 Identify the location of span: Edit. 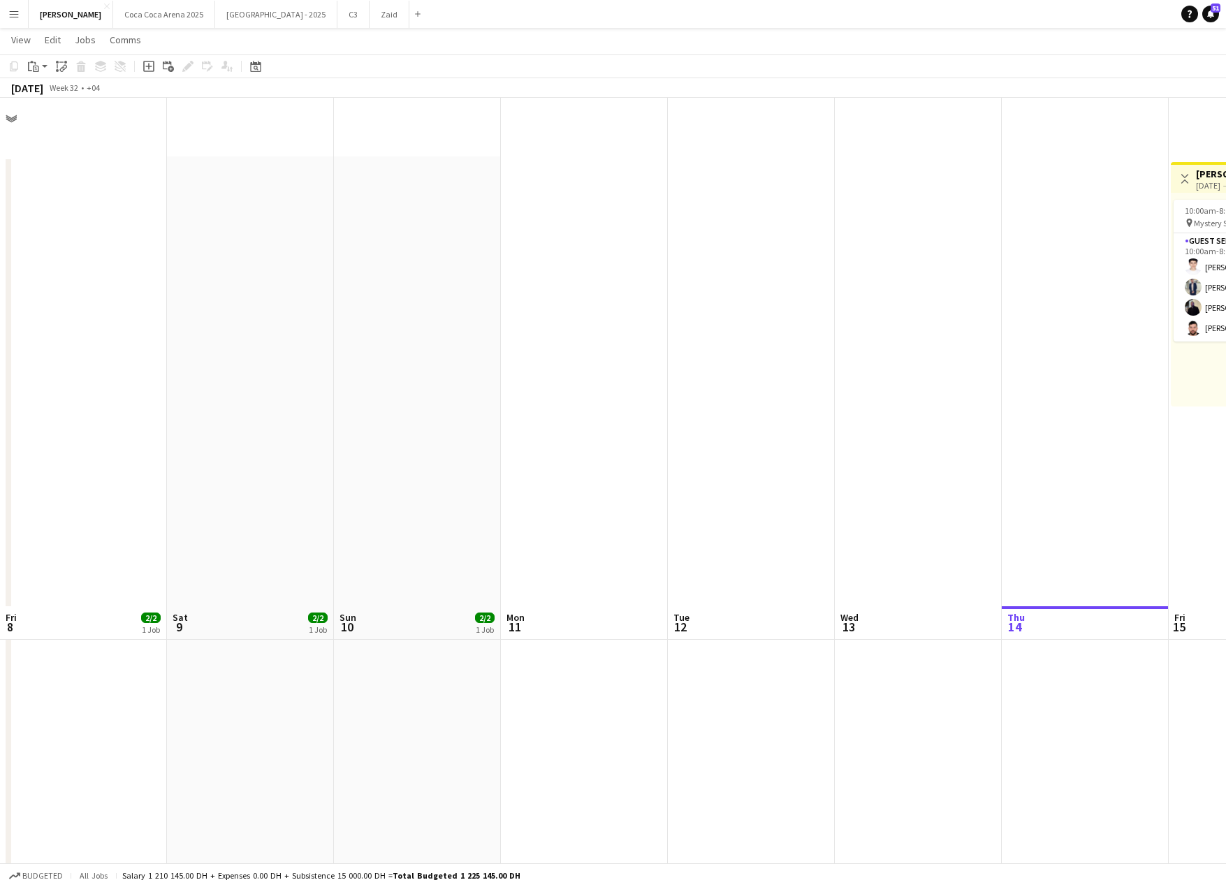
(52, 40).